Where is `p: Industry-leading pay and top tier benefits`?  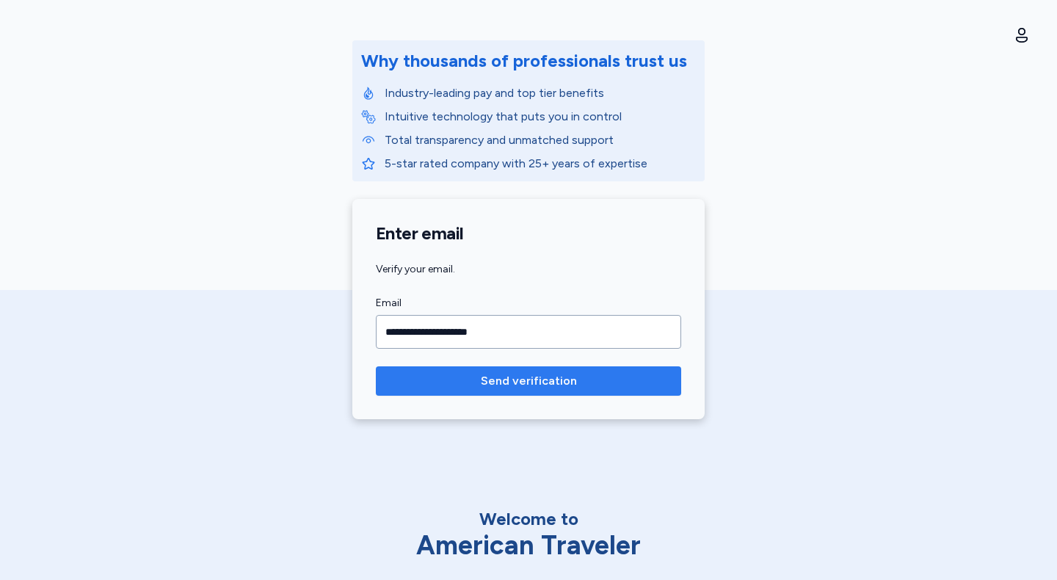 p: Industry-leading pay and top tier benefits is located at coordinates (540, 93).